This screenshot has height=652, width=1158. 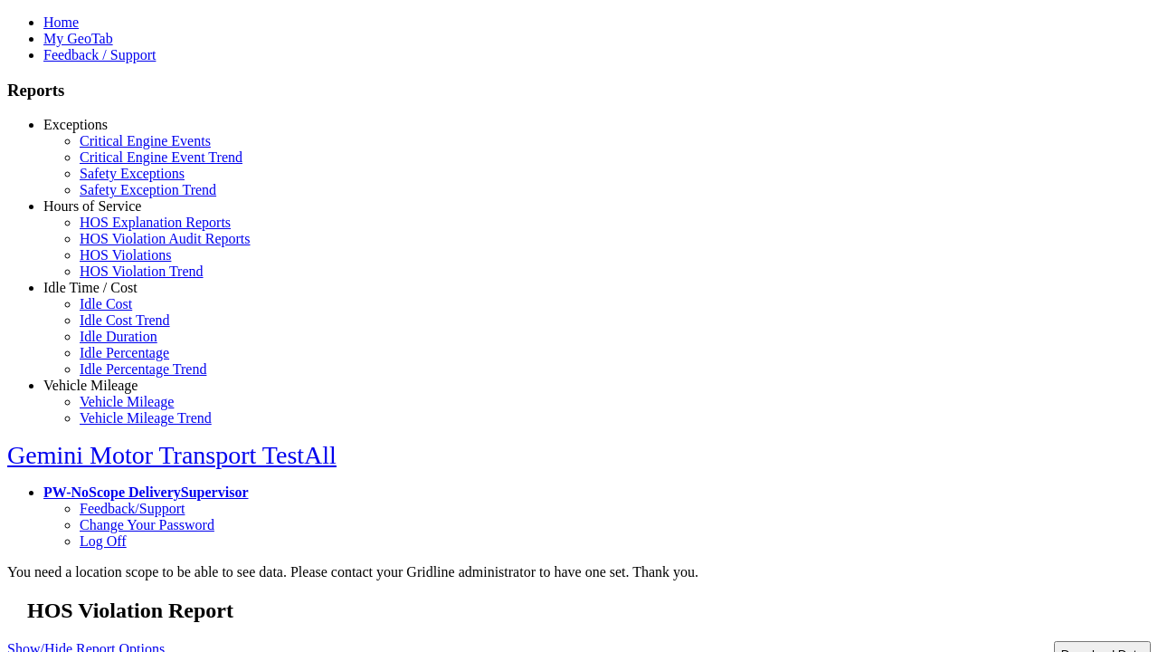 I want to click on a: Critical Engine Event Trend, so click(x=161, y=157).